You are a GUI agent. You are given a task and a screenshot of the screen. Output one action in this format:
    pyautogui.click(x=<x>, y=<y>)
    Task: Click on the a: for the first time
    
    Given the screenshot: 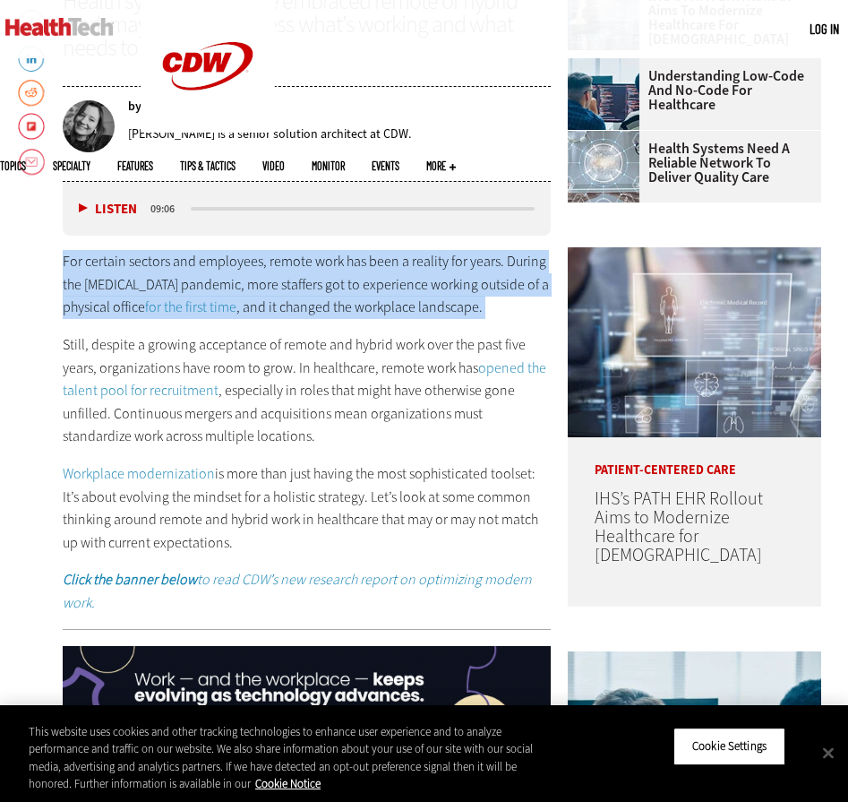 What is the action you would take?
    pyautogui.click(x=191, y=306)
    